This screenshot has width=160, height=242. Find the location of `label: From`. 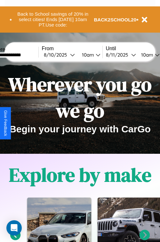

label: From is located at coordinates (72, 49).